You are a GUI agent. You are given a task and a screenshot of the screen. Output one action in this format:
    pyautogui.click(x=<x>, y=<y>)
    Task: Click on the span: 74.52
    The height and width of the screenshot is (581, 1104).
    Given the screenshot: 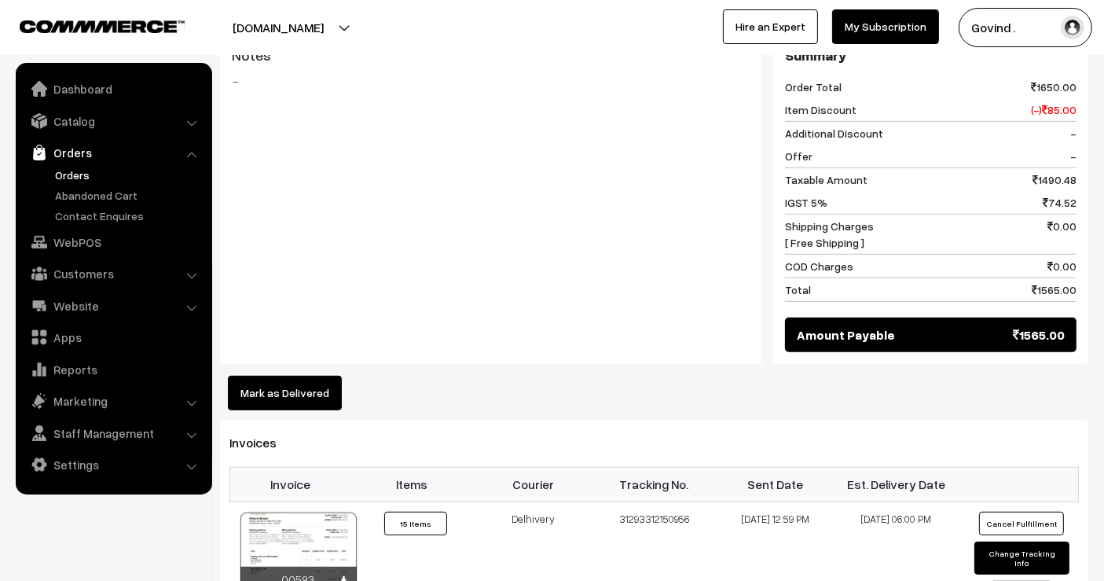 What is the action you would take?
    pyautogui.click(x=1059, y=202)
    